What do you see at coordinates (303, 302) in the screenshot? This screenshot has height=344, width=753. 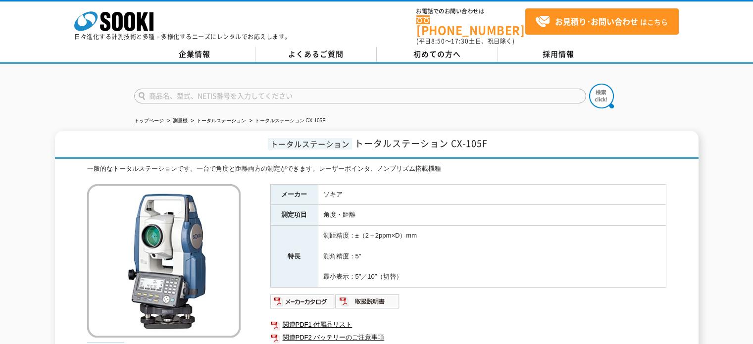 I see `img: メーカーカタログ` at bounding box center [303, 302].